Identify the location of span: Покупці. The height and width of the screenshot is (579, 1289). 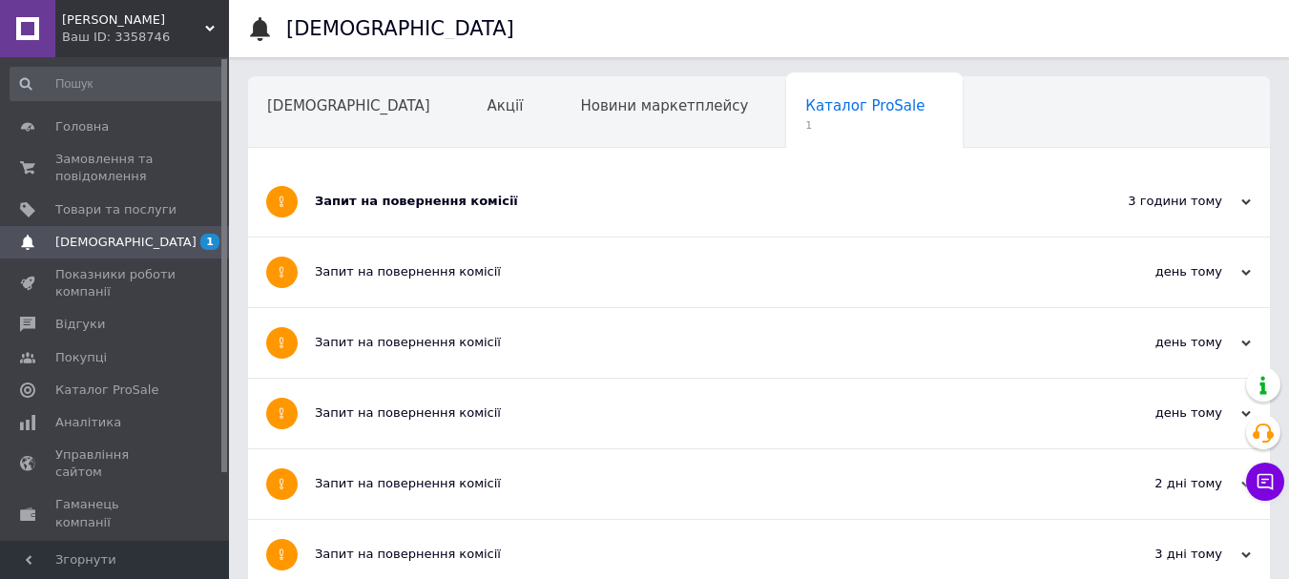
(81, 358).